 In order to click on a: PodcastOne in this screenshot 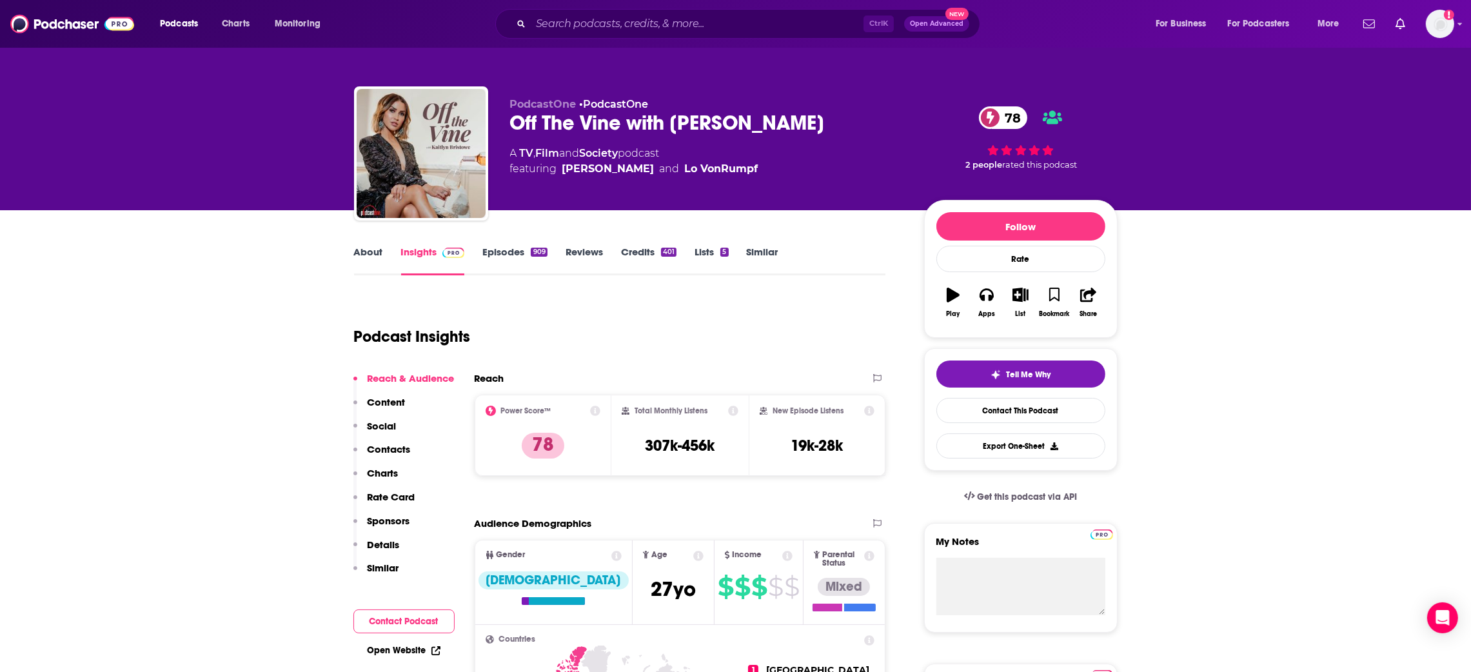, I will do `click(616, 104)`.